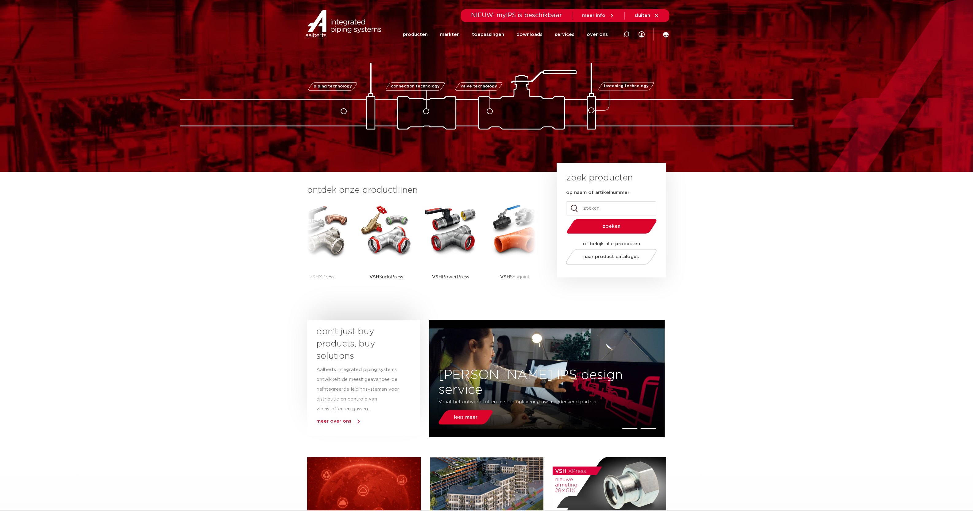  I want to click on a: services, so click(565, 34).